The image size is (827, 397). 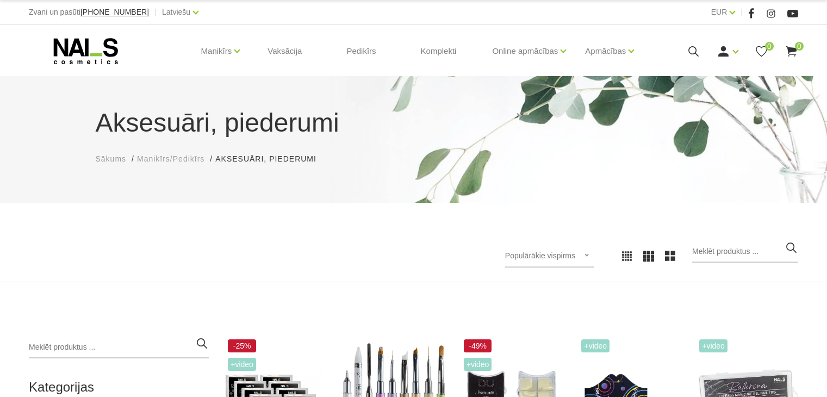 I want to click on a: Sākums, so click(x=111, y=159).